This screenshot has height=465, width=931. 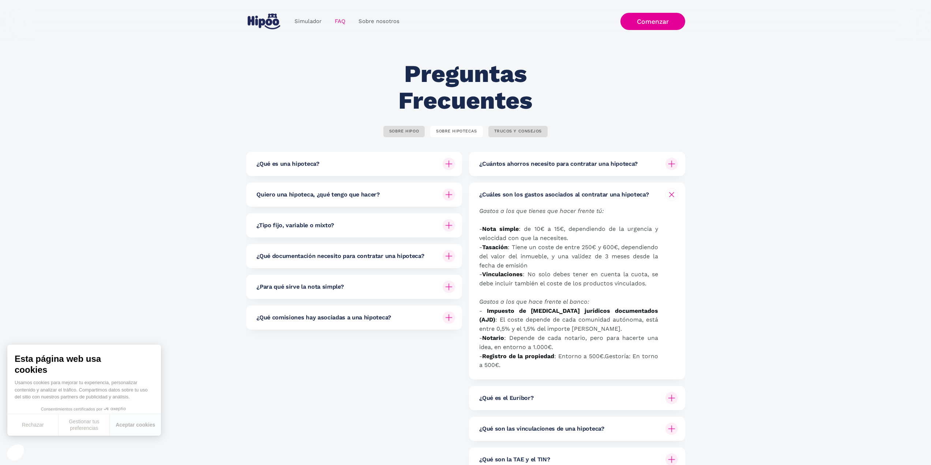 I want to click on strong: Tasación, so click(x=495, y=247).